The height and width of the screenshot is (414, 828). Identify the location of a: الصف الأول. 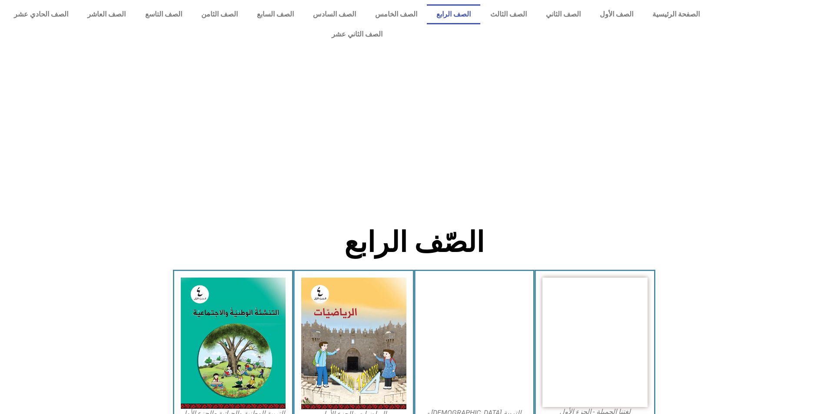
(617, 14).